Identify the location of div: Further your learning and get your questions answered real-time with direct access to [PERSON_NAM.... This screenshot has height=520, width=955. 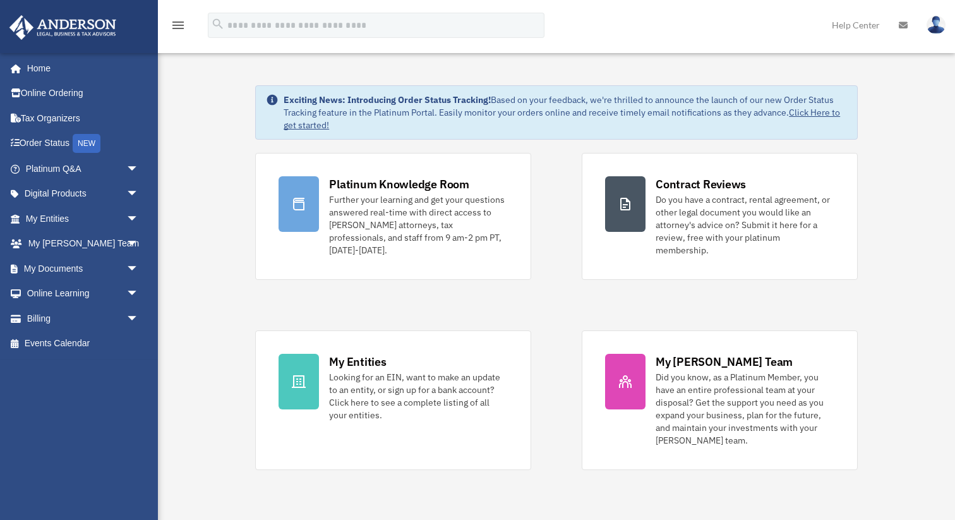
(418, 225).